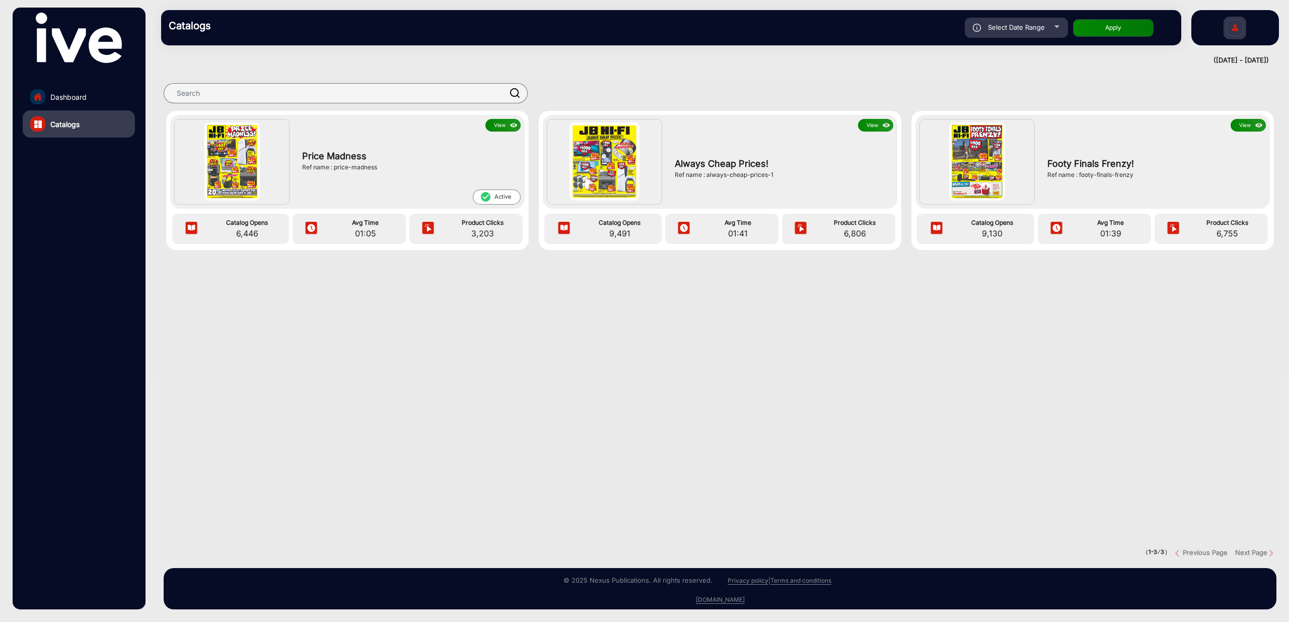 Image resolution: width=1289 pixels, height=622 pixels. What do you see at coordinates (38, 97) in the screenshot?
I see `img: home` at bounding box center [38, 97].